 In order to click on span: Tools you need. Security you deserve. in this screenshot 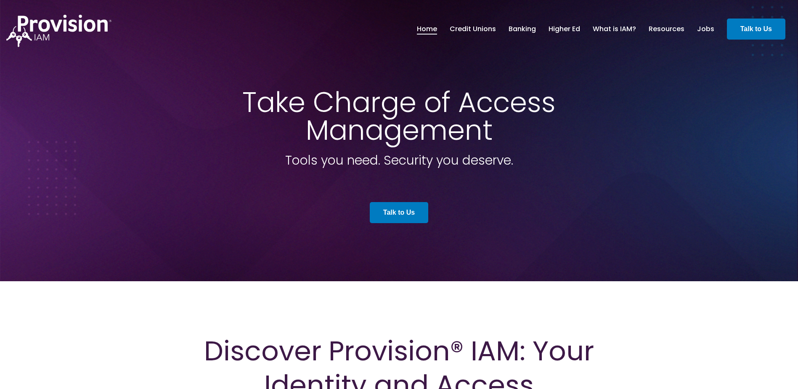, I will do `click(399, 160)`.